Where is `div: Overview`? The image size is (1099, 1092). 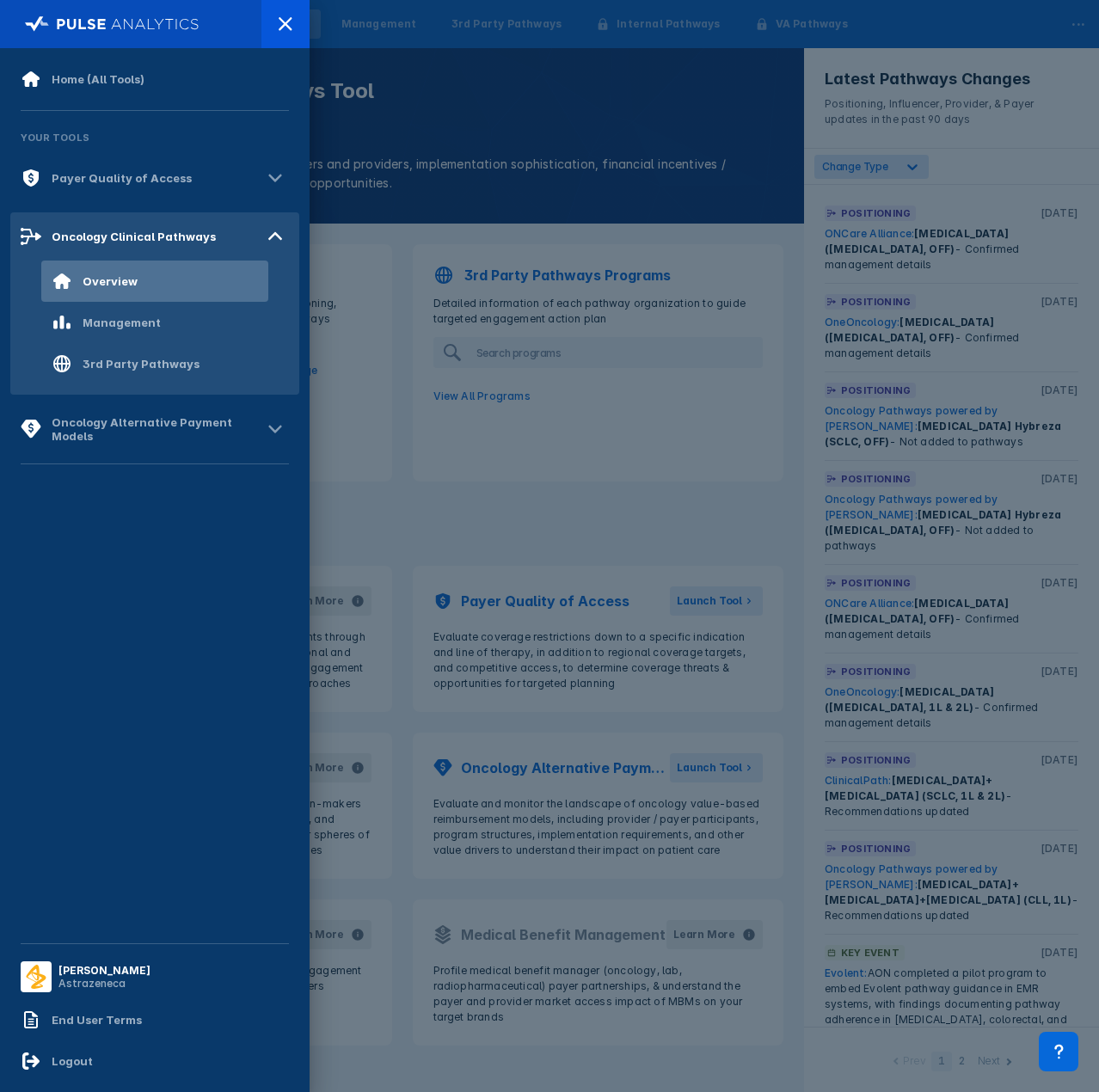 div: Overview is located at coordinates (110, 281).